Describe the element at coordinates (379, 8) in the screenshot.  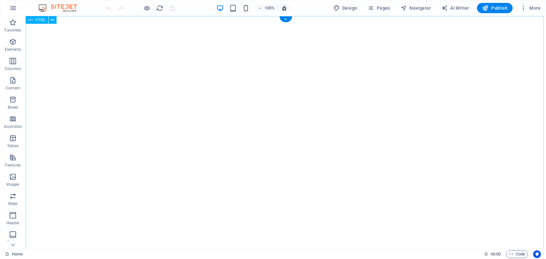
I see `button: Pages` at that location.